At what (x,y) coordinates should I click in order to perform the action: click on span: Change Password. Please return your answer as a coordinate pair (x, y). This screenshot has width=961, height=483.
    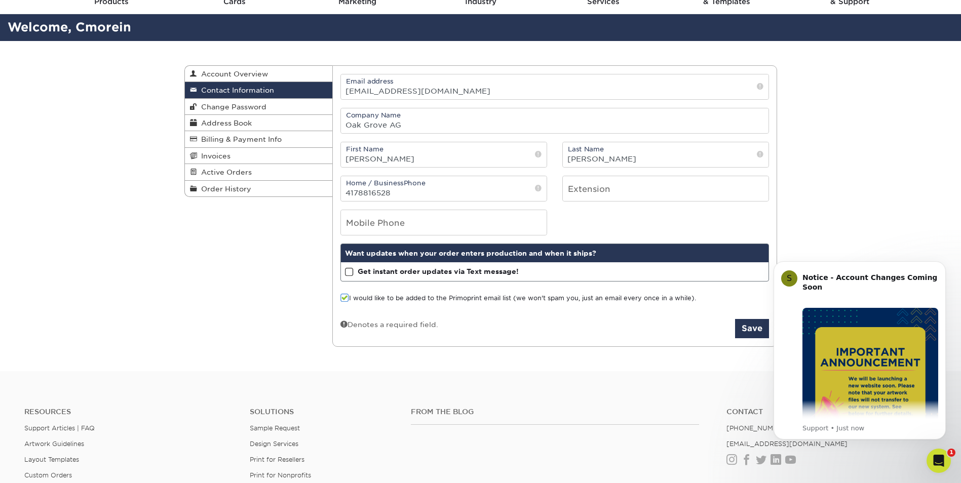
    Looking at the image, I should click on (232, 107).